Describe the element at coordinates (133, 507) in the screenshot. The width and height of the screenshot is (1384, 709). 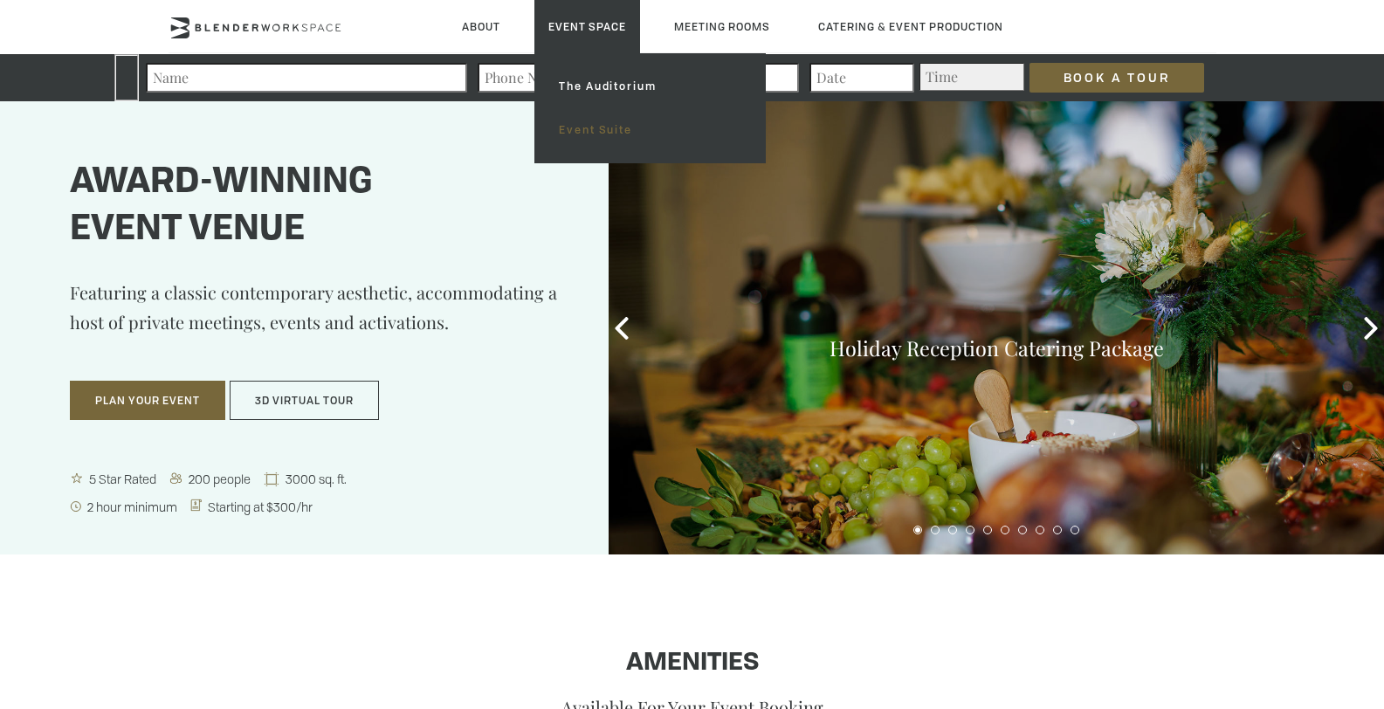
I see `span: 2 hour minimum` at that location.